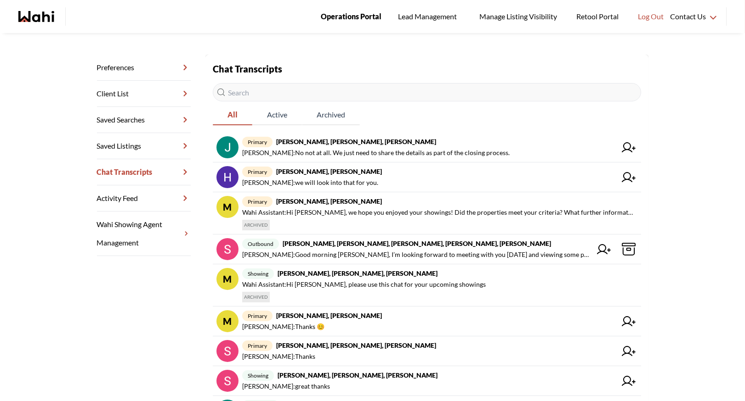 The width and height of the screenshot is (745, 401). Describe the element at coordinates (144, 198) in the screenshot. I see `a: Activity Feed` at that location.